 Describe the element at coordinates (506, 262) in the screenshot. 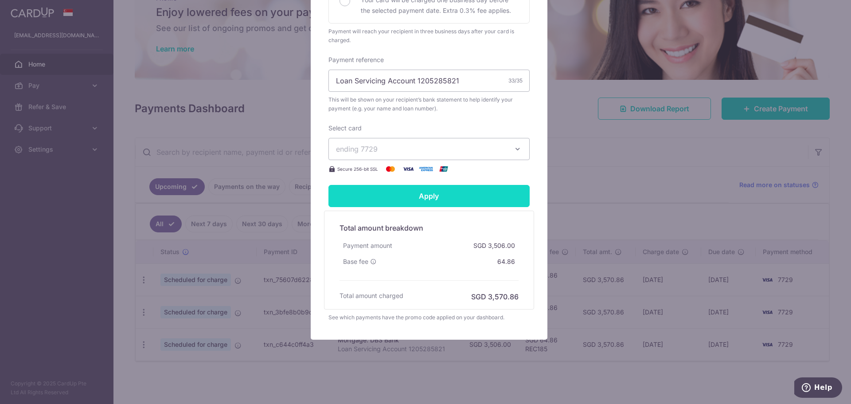

I see `div: 64.86` at that location.